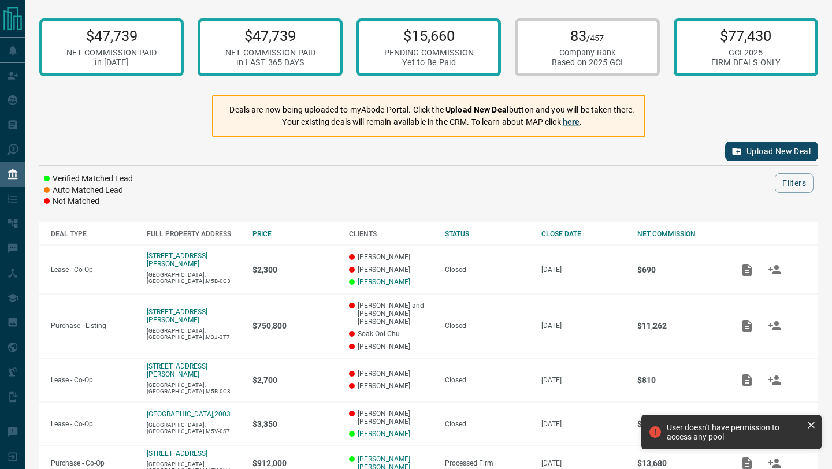 This screenshot has height=469, width=832. I want to click on a: here, so click(572, 122).